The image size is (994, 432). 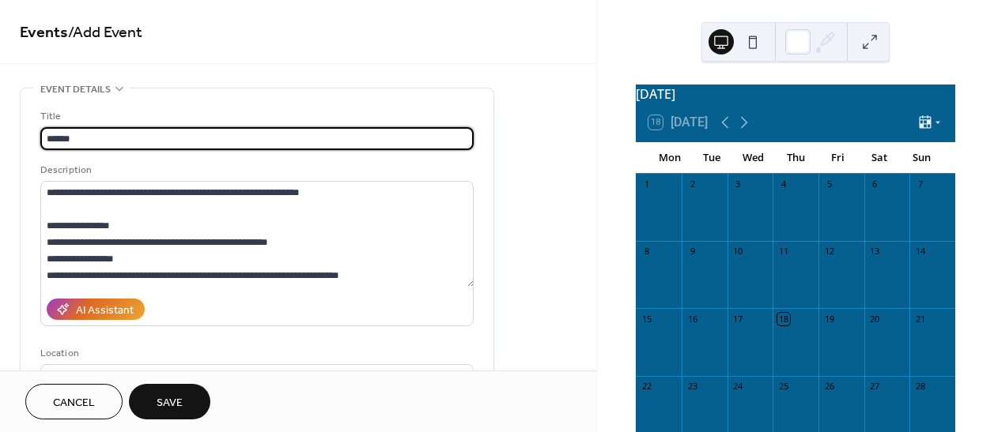 What do you see at coordinates (711, 158) in the screenshot?
I see `div: Tue` at bounding box center [711, 158].